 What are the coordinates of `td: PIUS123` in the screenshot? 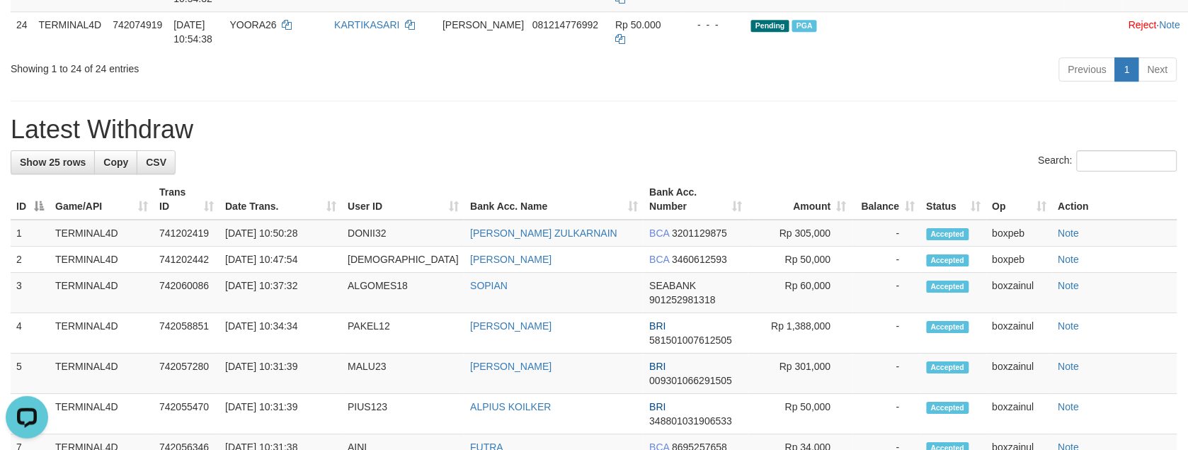 It's located at (403, 414).